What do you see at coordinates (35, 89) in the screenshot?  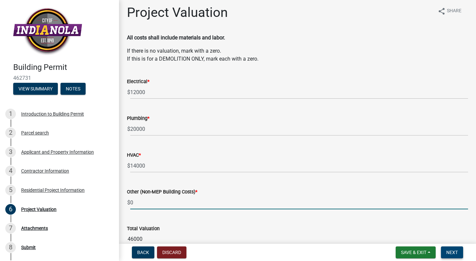 I see `wm-modal-confirm: Summary` at bounding box center [35, 89].